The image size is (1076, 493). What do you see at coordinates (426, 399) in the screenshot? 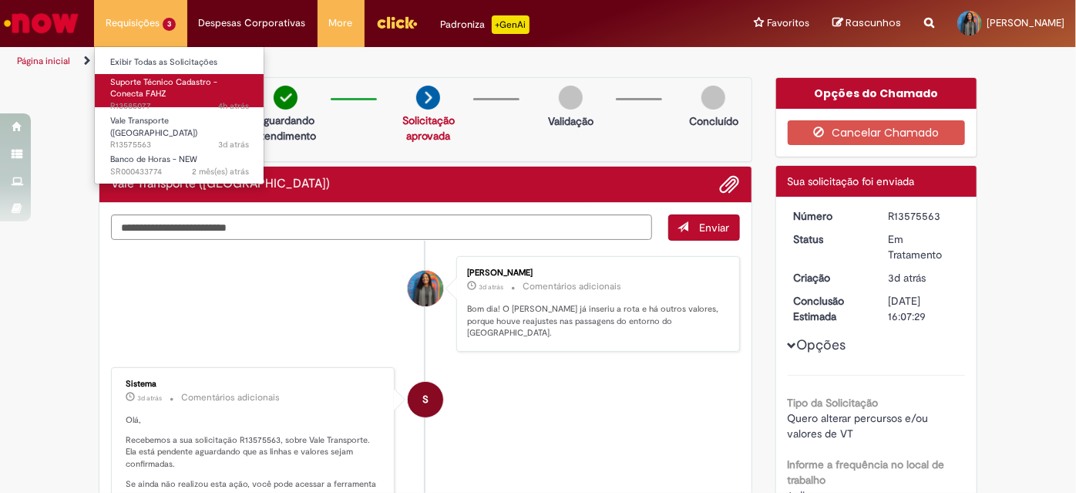
I see `span: S` at bounding box center [426, 399].